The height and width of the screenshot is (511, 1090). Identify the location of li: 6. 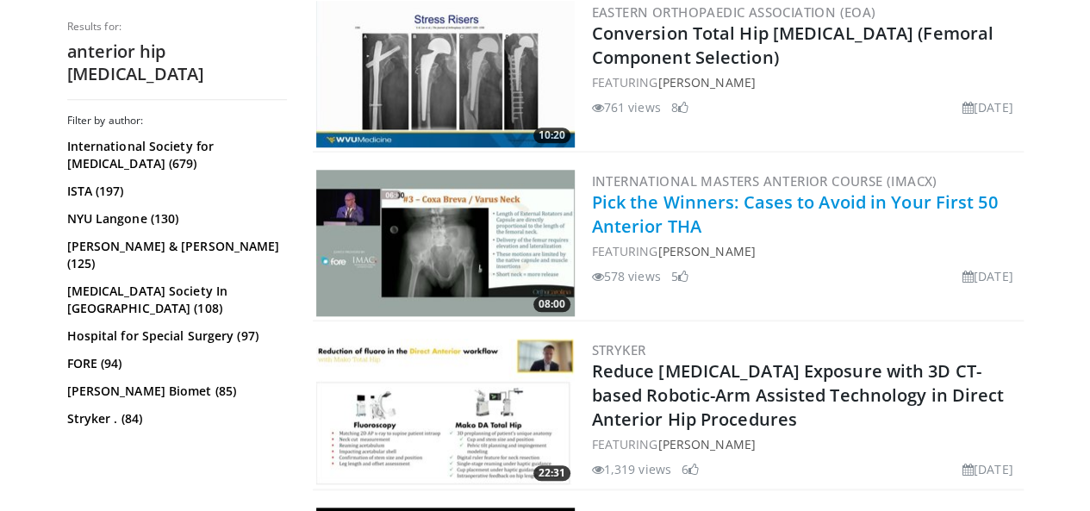
(690, 469).